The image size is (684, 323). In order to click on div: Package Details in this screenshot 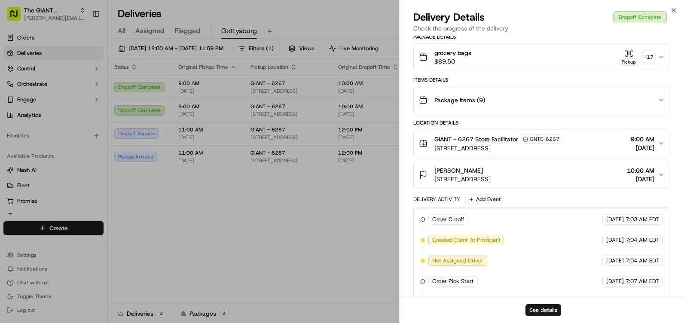, I will do `click(542, 37)`.